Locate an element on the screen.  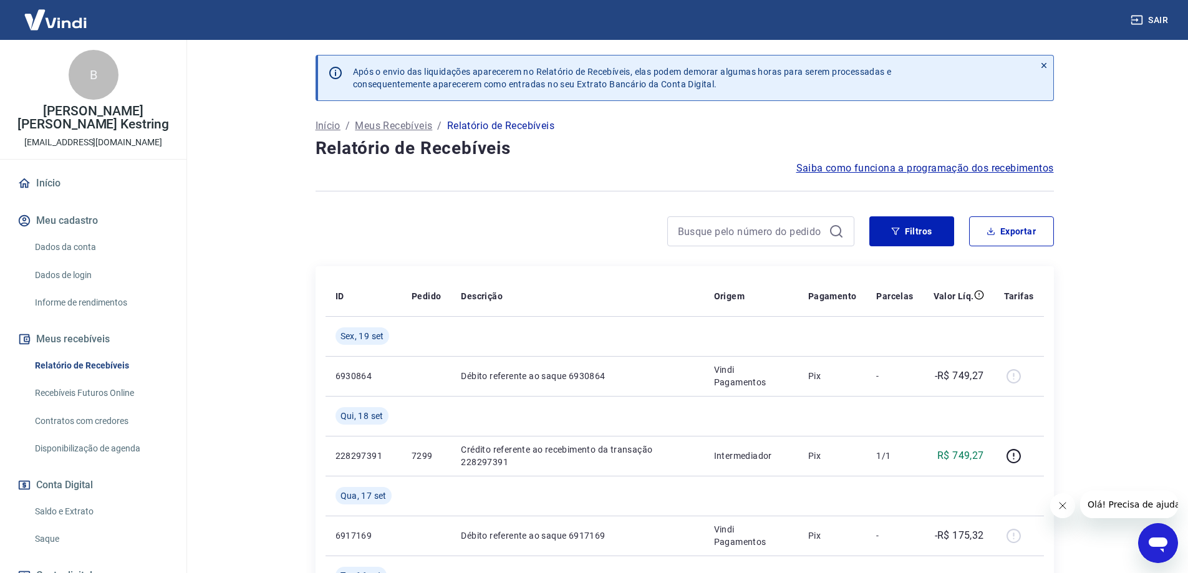
button: Conta Digital is located at coordinates (93, 485).